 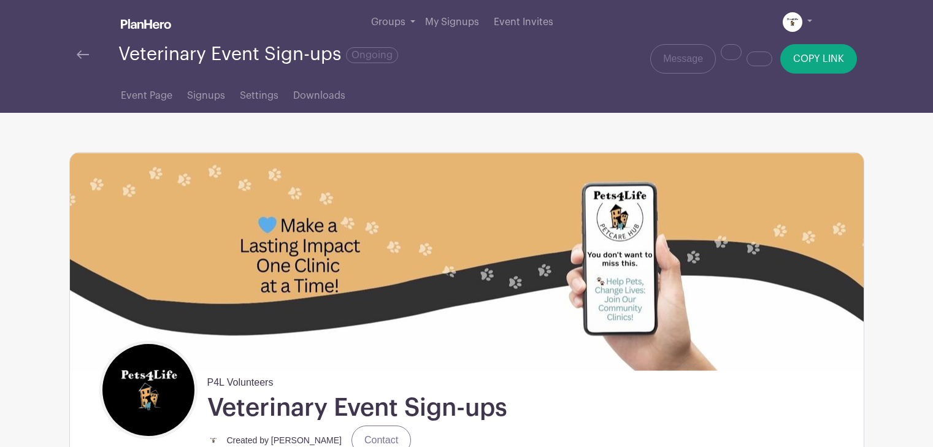 What do you see at coordinates (388, 22) in the screenshot?
I see `span: Groups` at bounding box center [388, 22].